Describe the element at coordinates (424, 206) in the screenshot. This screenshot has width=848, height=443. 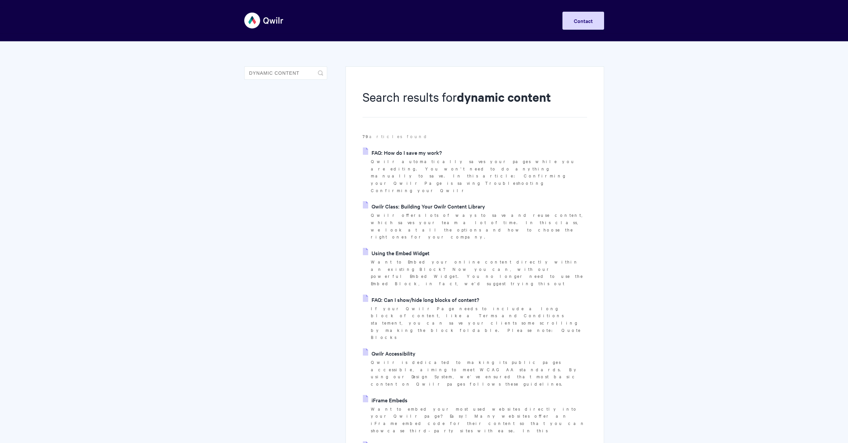
I see `a: Qwilr Class: Building Your Qwilr Content Library` at that location.